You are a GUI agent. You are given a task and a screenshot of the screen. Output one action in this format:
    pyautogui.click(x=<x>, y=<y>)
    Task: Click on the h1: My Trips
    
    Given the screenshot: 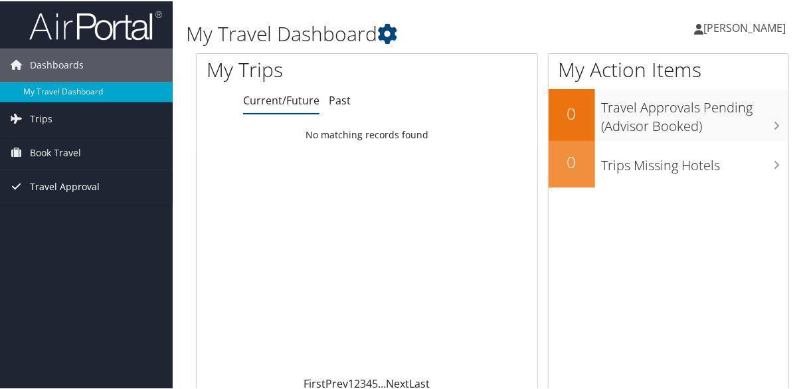 What is the action you would take?
    pyautogui.click(x=296, y=68)
    